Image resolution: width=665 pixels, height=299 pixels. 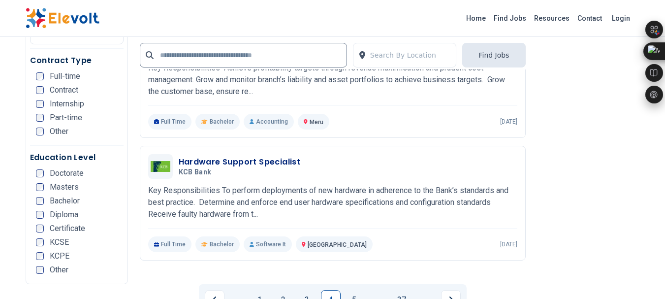 What do you see at coordinates (40, 76) in the screenshot?
I see `input: Full-time` at bounding box center [40, 76].